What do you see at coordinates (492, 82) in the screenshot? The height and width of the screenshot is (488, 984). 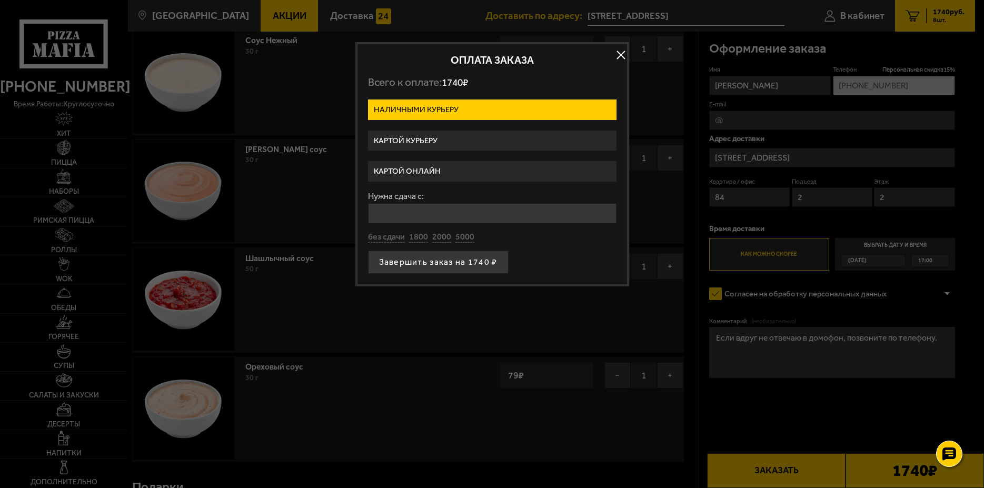 I see `p: Всего к оплате:` at bounding box center [492, 82].